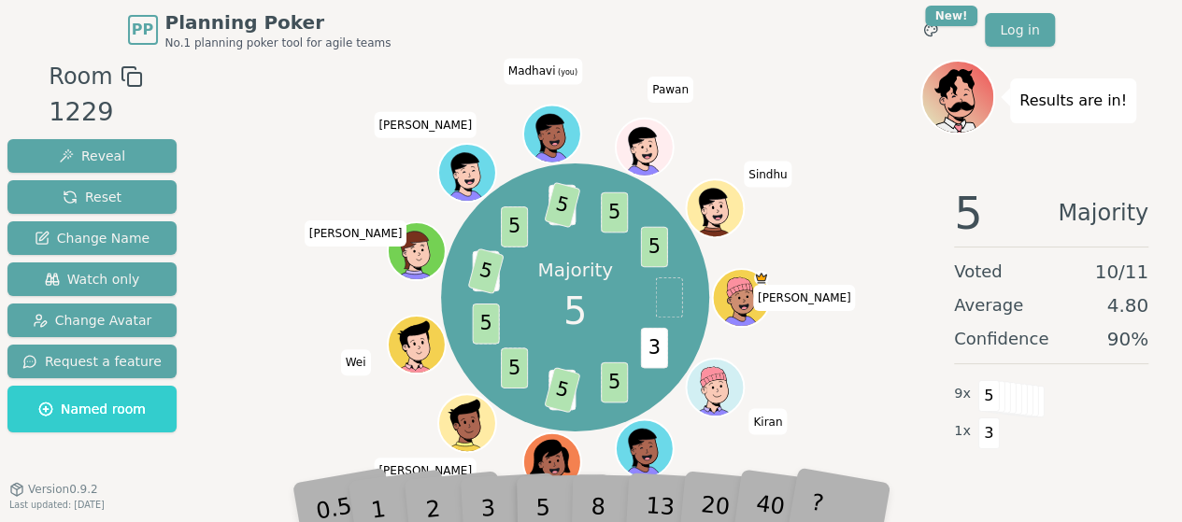 The height and width of the screenshot is (522, 1182). What do you see at coordinates (92, 409) in the screenshot?
I see `span: Named room` at bounding box center [92, 409].